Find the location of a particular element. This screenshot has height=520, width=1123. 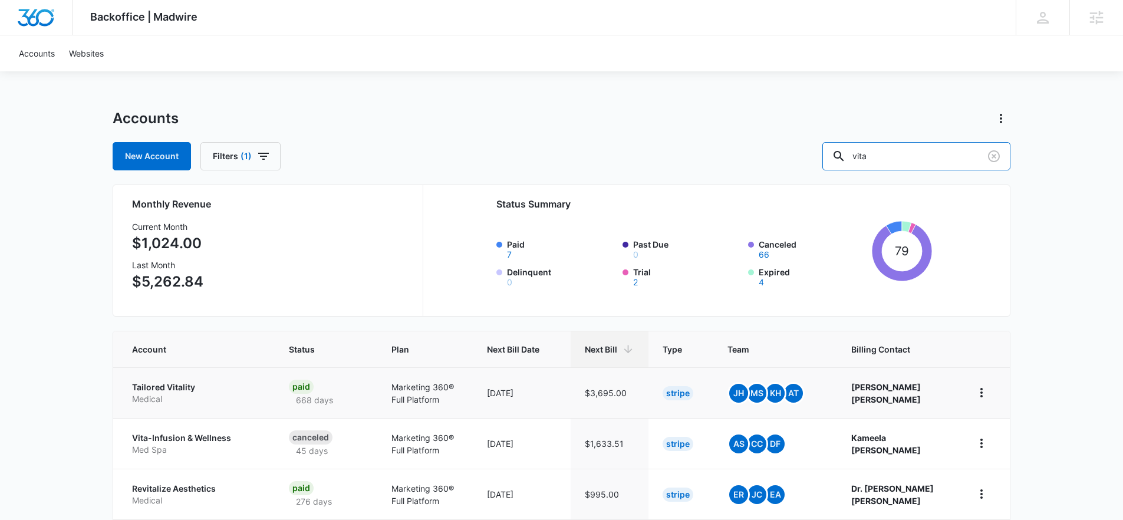

label: Past Due is located at coordinates (687, 248).